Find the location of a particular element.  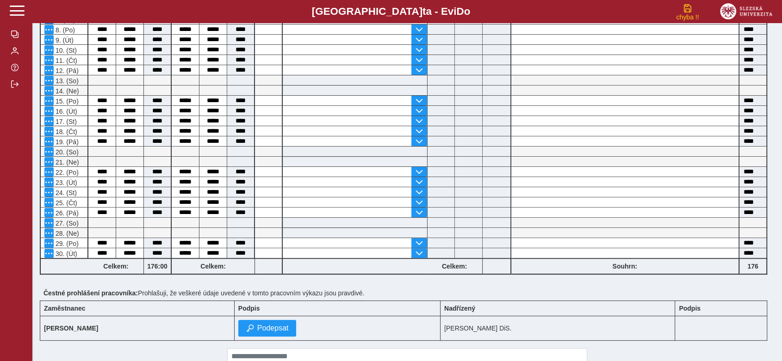

span: 28. (Ne) is located at coordinates (66, 234).